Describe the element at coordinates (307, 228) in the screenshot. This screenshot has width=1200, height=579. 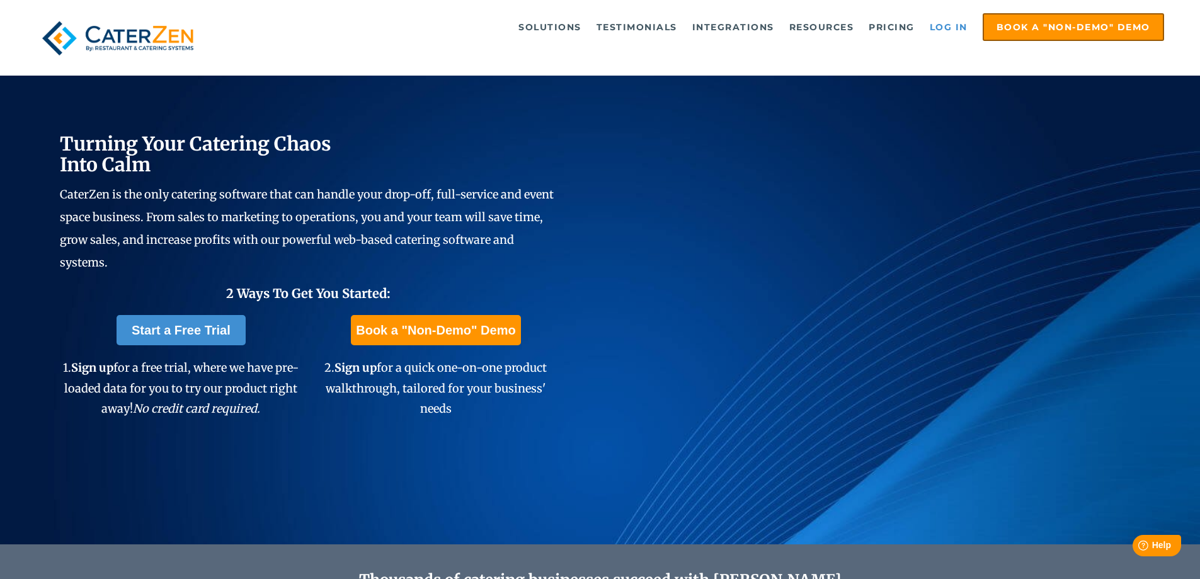
I see `span: CaterZen is the only catering software that can handle your drop-off, full-service and event spac...` at that location.